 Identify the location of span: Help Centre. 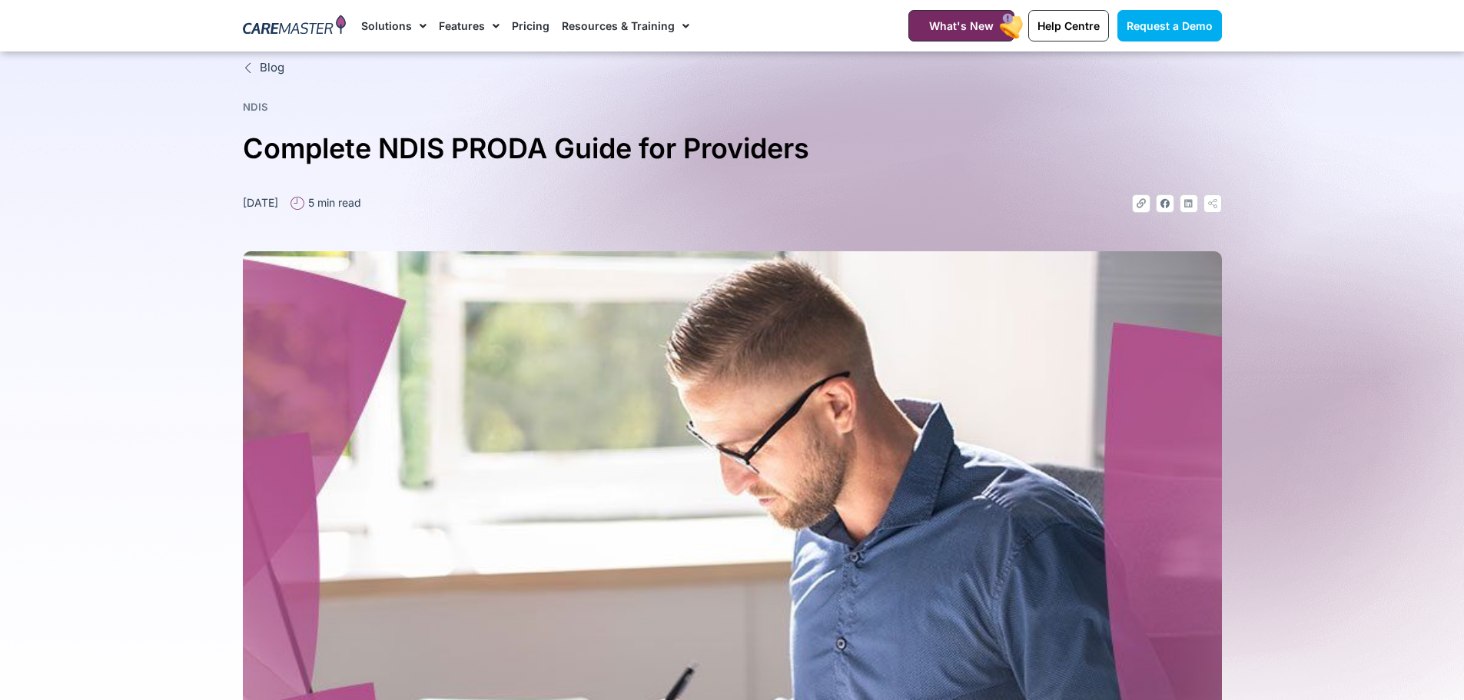
(1068, 25).